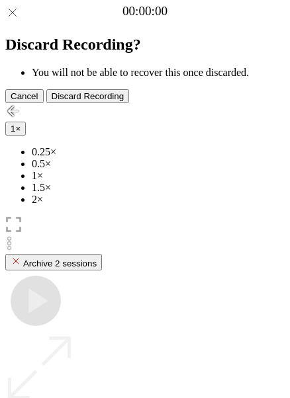 This screenshot has width=290, height=398. I want to click on span: 1, so click(13, 128).